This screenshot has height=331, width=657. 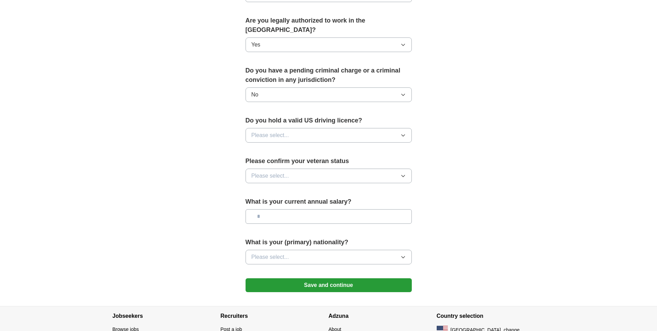 What do you see at coordinates (329, 242) in the screenshot?
I see `label: What is your (primary) nationality?` at bounding box center [329, 242].